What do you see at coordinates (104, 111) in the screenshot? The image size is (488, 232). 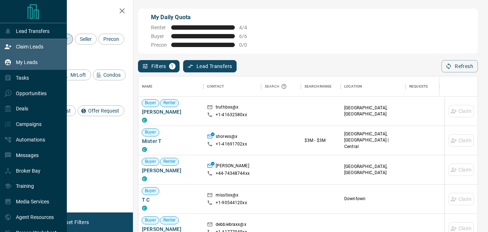 I see `span: Offer Request` at bounding box center [104, 111].